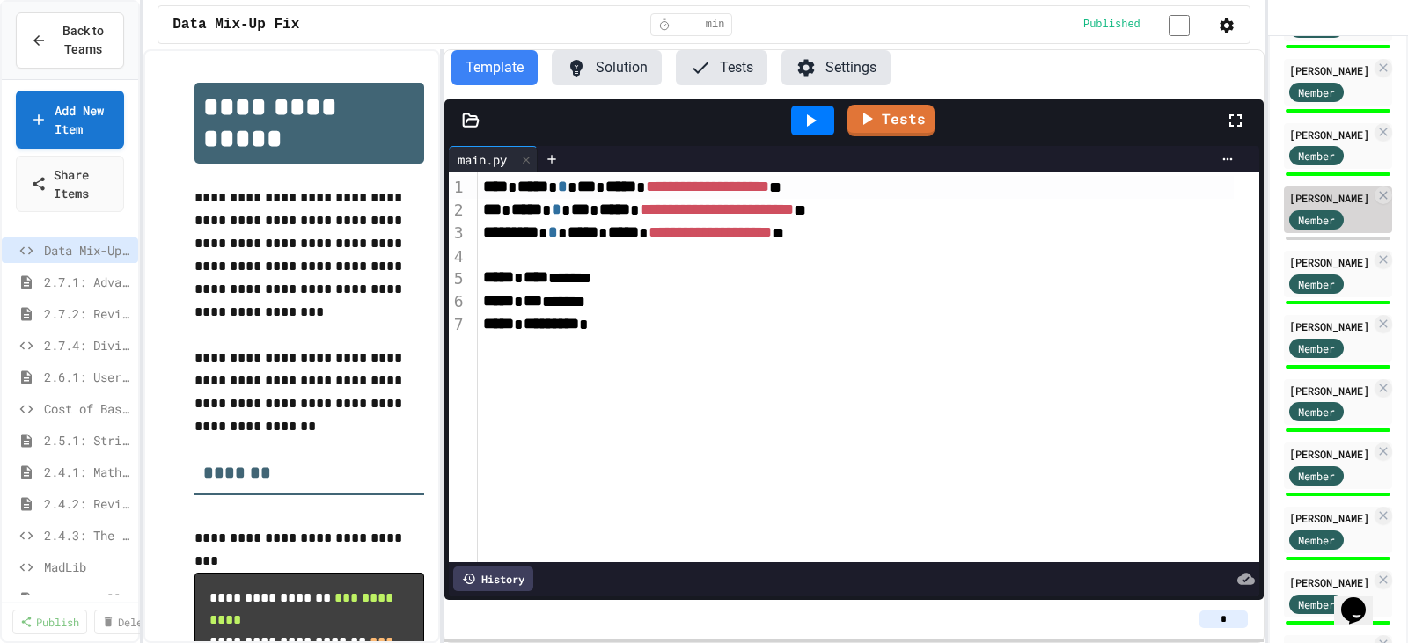 The image size is (1408, 643). Describe the element at coordinates (722, 68) in the screenshot. I see `button: Tests` at that location.